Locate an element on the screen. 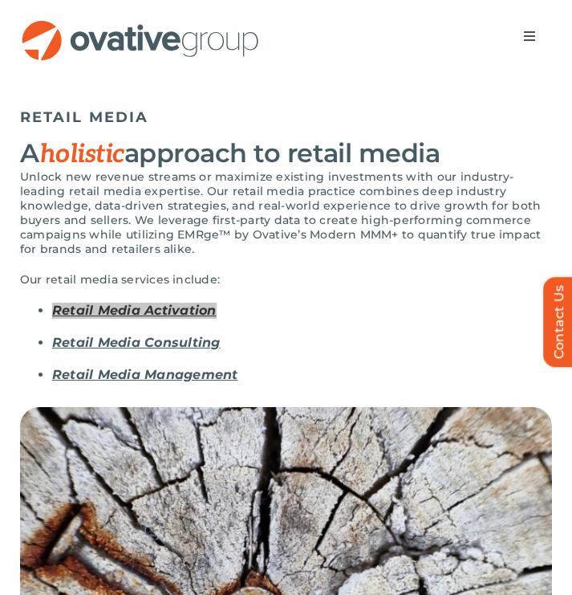  nav: Menu is located at coordinates (530, 36).